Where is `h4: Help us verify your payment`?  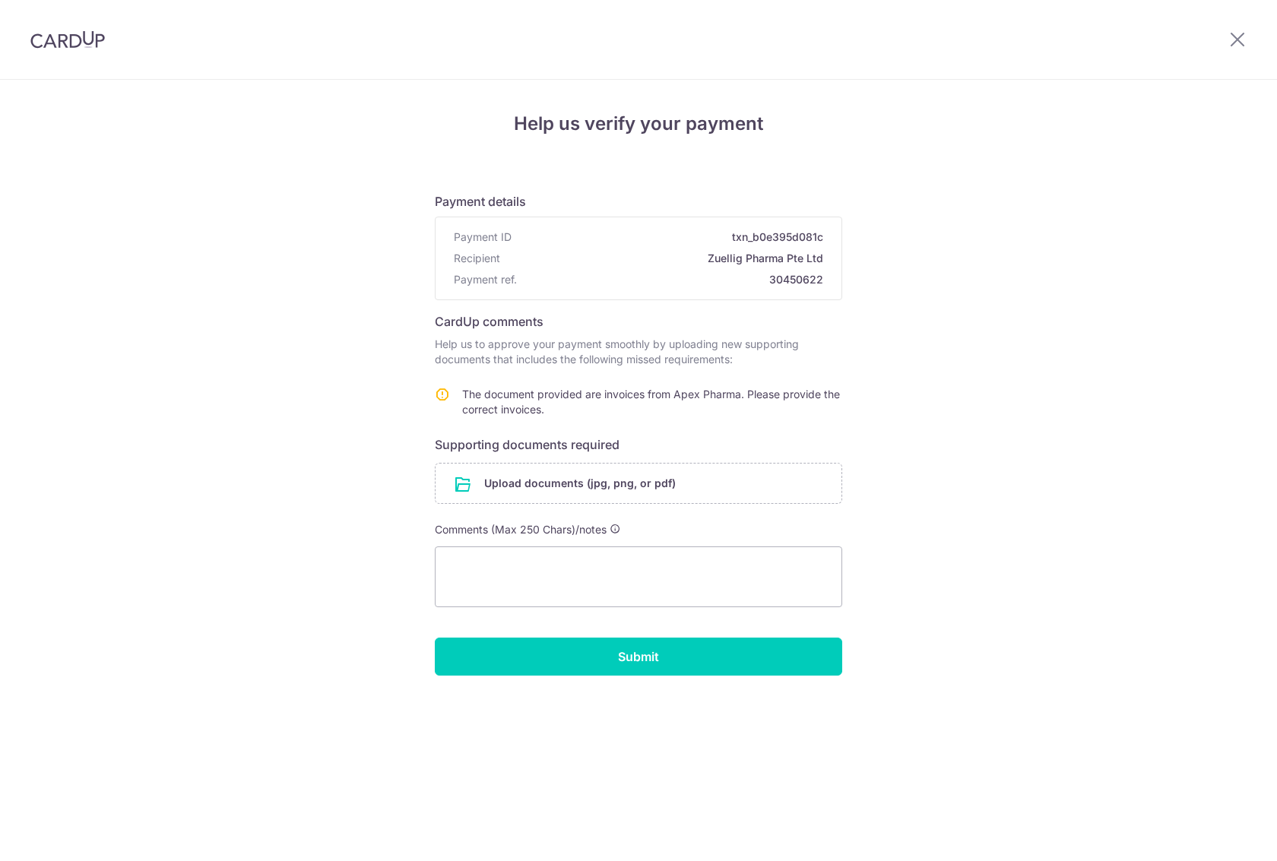
h4: Help us verify your payment is located at coordinates (639, 124).